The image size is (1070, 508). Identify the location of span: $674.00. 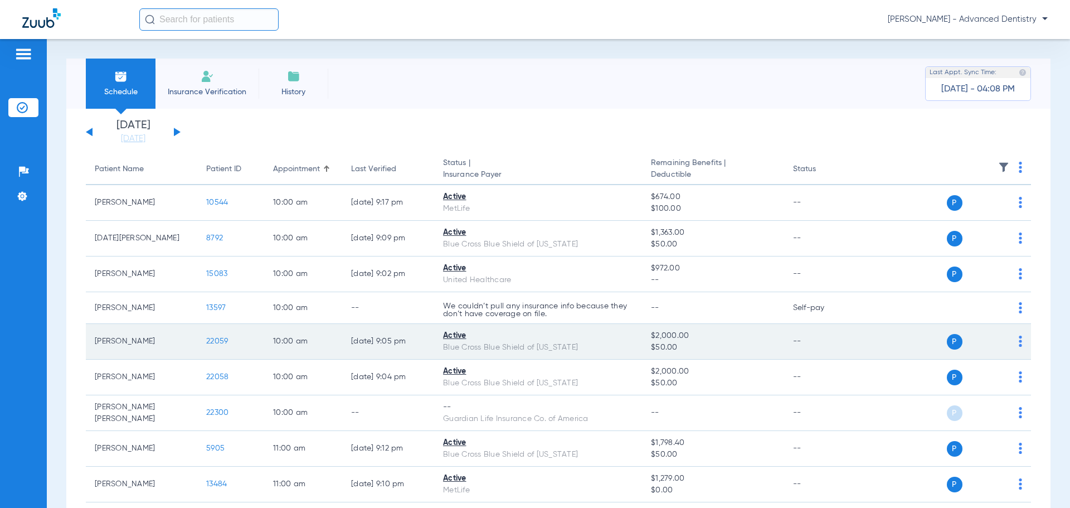
(713, 197).